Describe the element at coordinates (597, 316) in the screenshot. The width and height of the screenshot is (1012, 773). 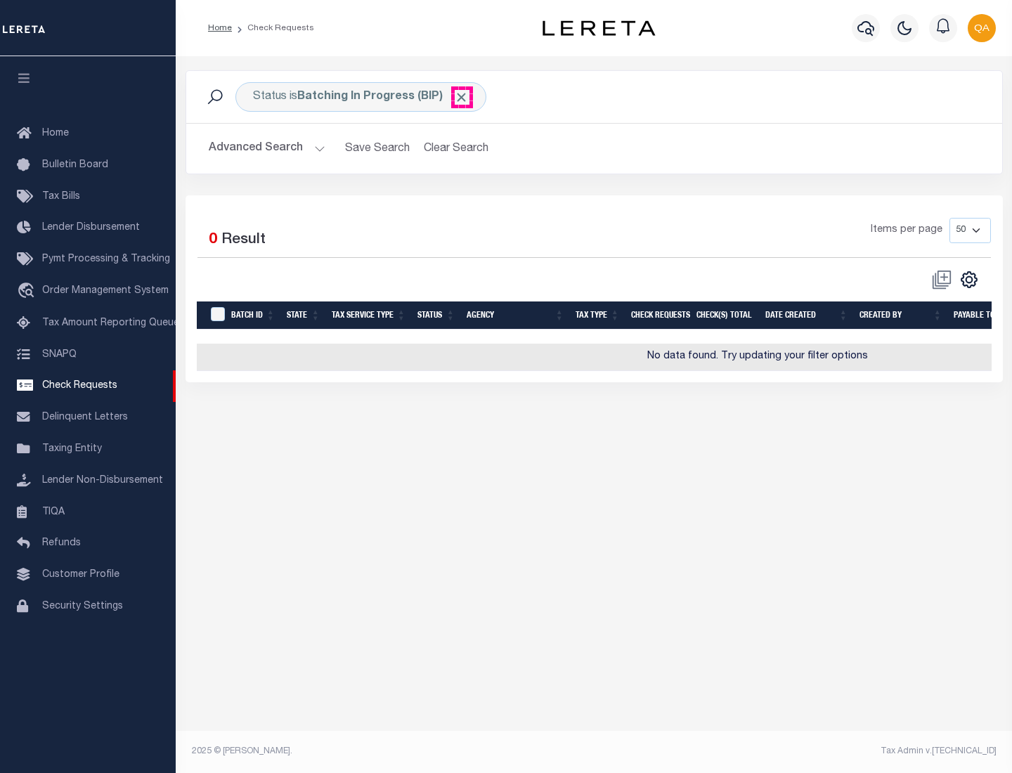
I see `th: Tax Type: activate to sort column ascending` at that location.